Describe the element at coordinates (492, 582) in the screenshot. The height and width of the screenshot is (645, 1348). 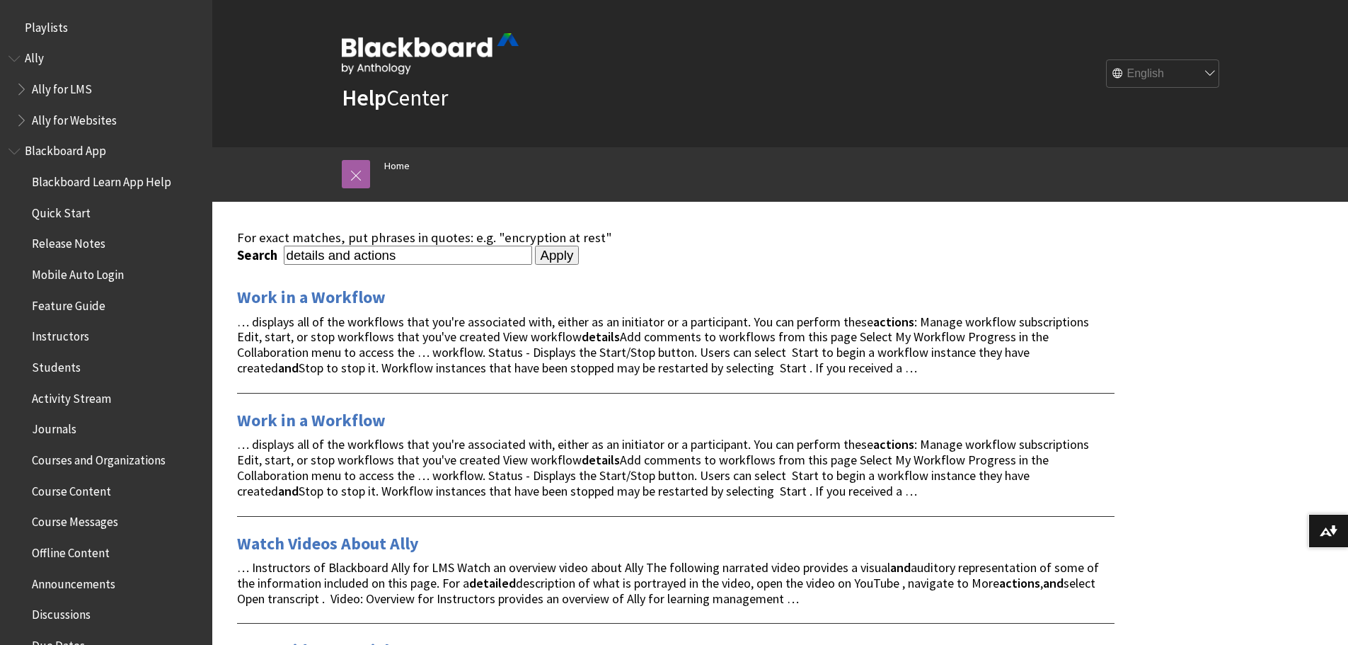
I see `strong: detailed` at that location.